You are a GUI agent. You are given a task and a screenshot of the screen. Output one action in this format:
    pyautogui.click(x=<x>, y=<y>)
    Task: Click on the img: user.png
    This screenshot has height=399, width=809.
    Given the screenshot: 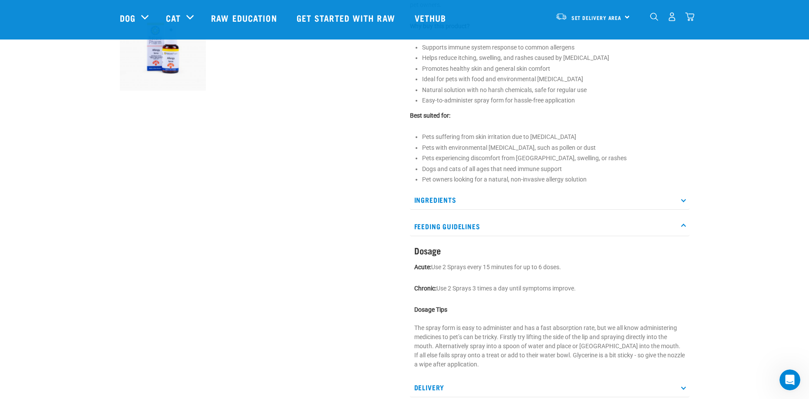 What is the action you would take?
    pyautogui.click(x=672, y=17)
    